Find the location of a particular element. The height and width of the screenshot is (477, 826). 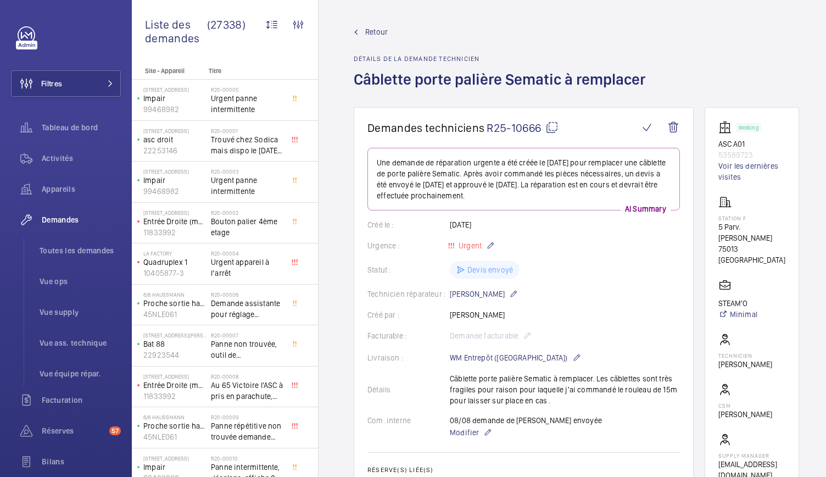

span: Urgent is located at coordinates (469, 245).